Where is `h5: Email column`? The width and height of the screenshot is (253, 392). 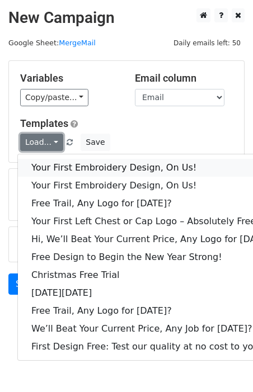
h5: Email column is located at coordinates (184, 78).